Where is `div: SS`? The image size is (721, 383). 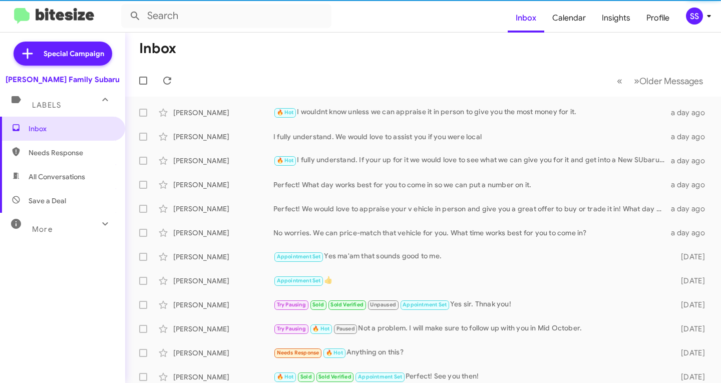
div: SS is located at coordinates (695, 16).